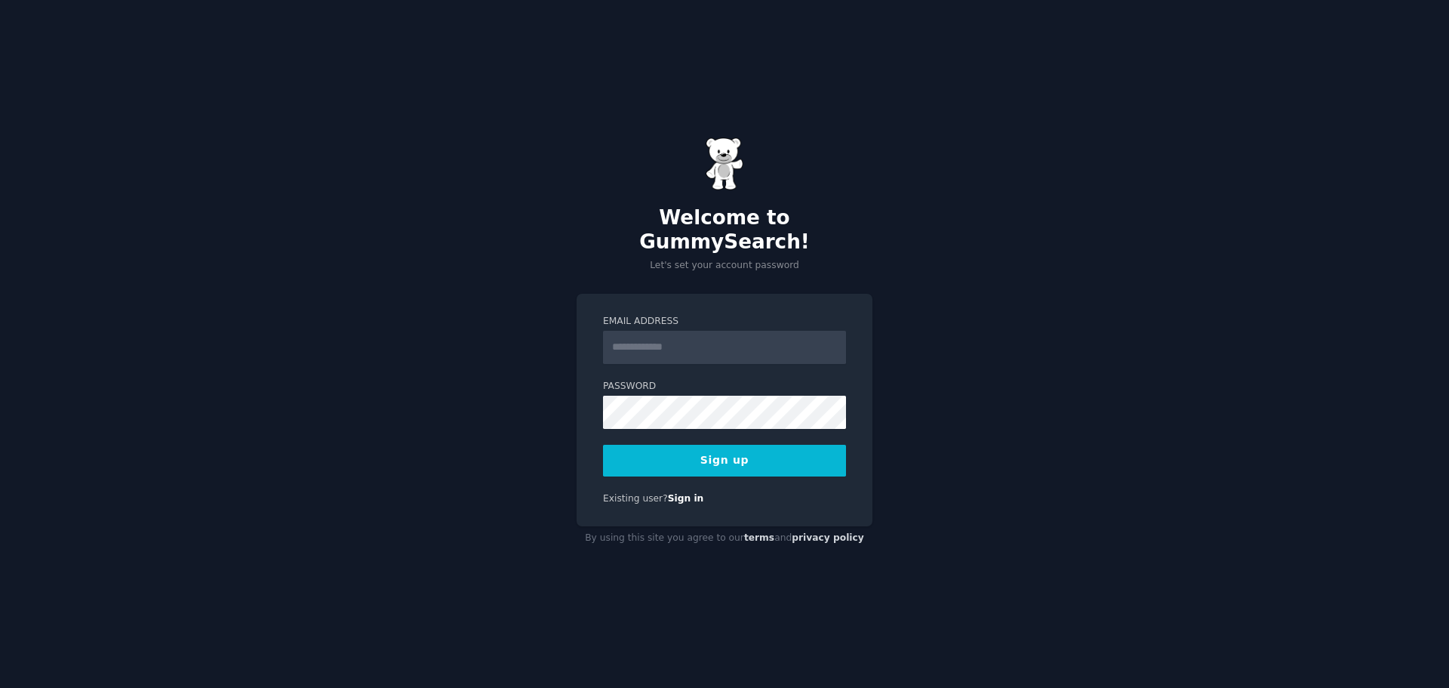 The width and height of the screenshot is (1449, 688). I want to click on h2: Welcome to GummySearch!, so click(725, 229).